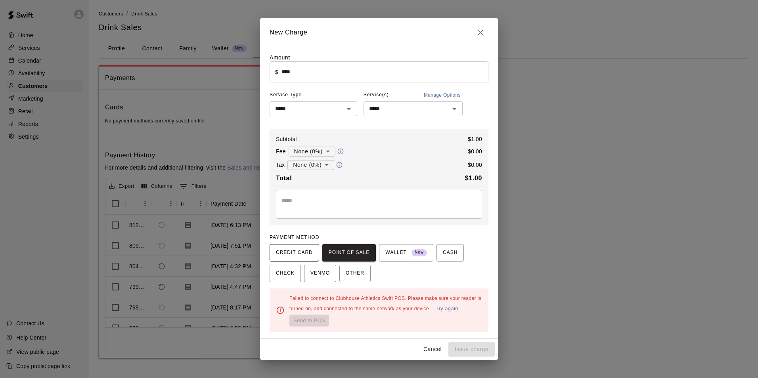  Describe the element at coordinates (433, 349) in the screenshot. I see `button: Cancel` at that location.